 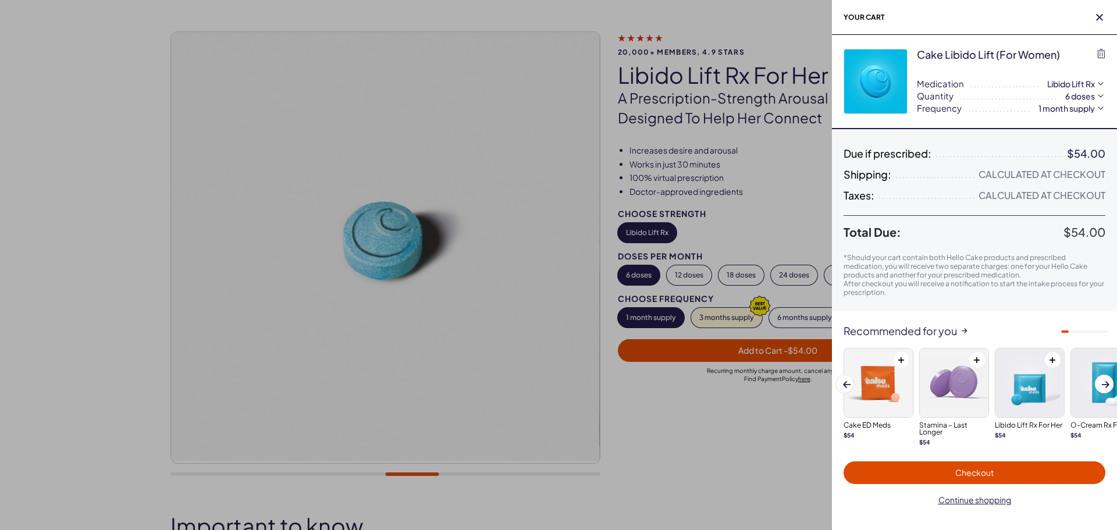 What do you see at coordinates (974, 331) in the screenshot?
I see `div: Recommended for you` at bounding box center [974, 331].